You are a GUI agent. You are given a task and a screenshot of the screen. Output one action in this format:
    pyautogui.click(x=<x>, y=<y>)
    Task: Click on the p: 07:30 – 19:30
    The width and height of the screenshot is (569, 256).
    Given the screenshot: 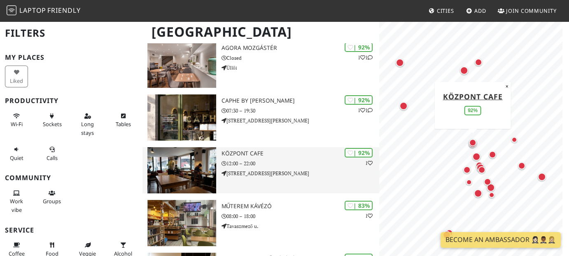 What is the action you would take?
    pyautogui.click(x=300, y=110)
    